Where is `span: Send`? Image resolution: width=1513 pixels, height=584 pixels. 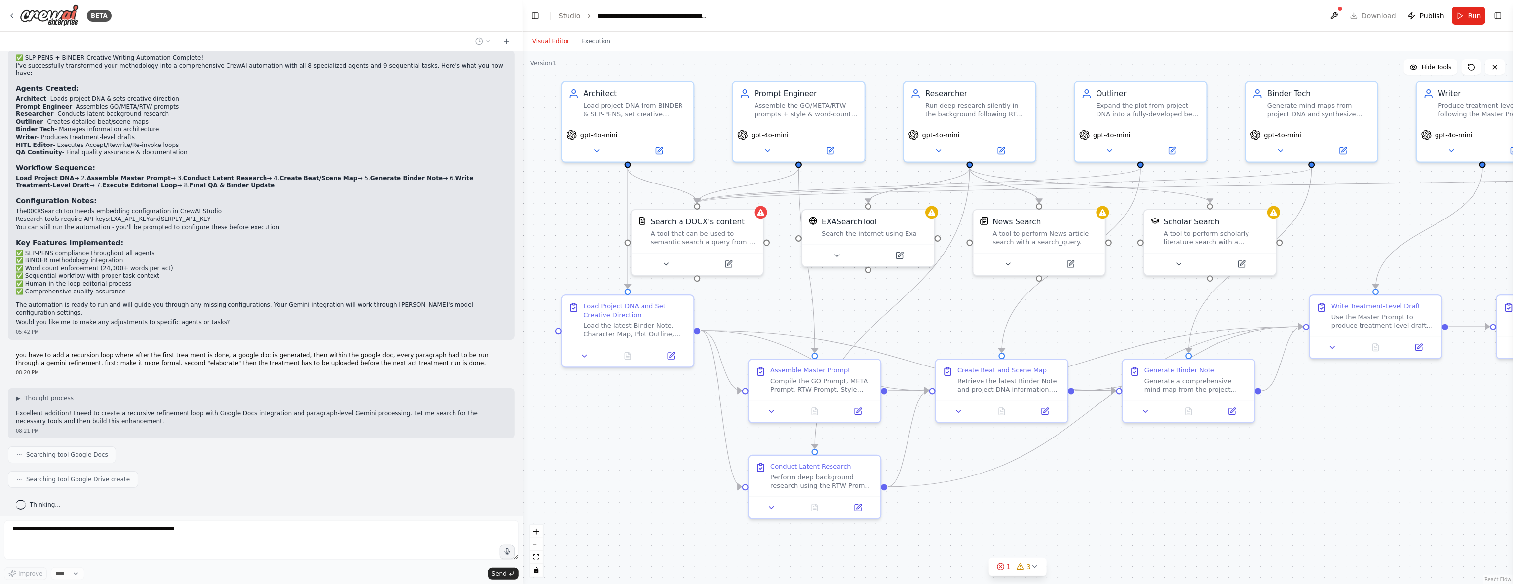 span: Send is located at coordinates (499, 574).